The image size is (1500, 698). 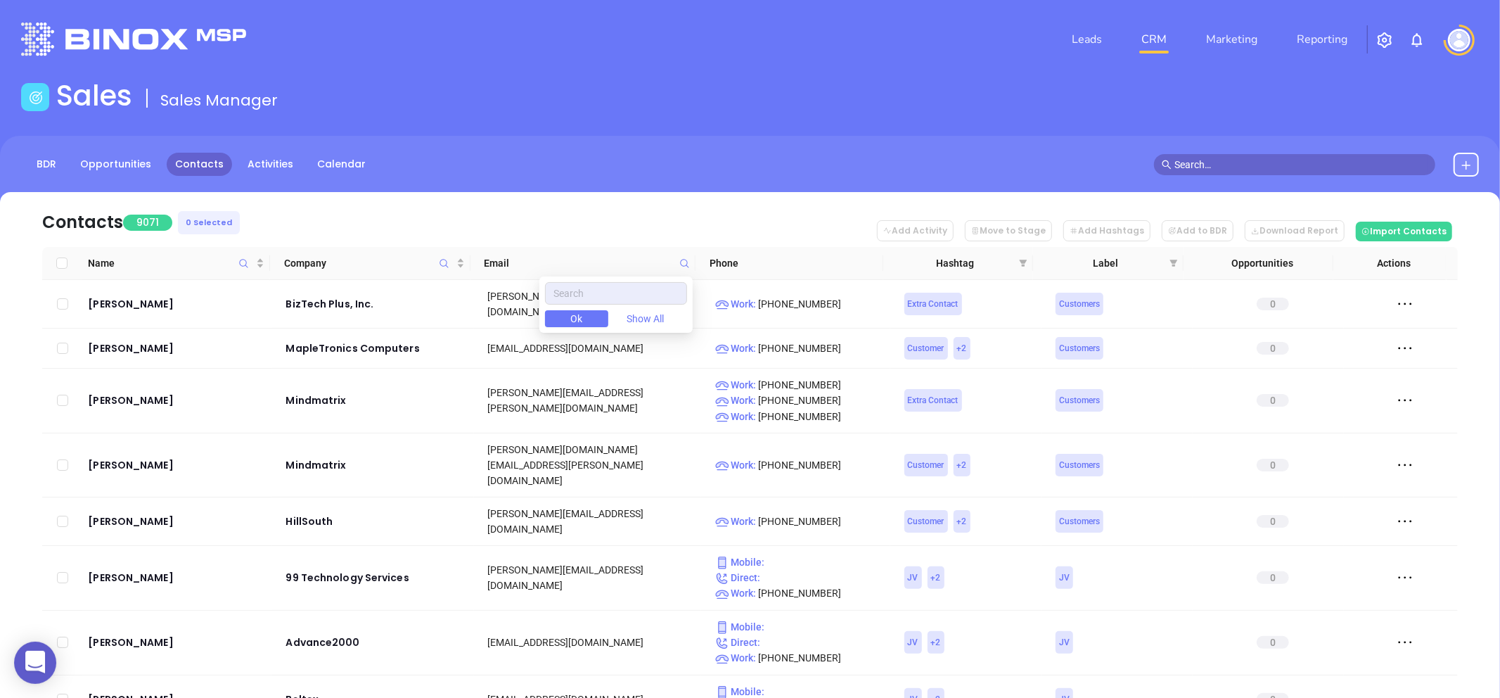 I want to click on a: BizTech Plus, Inc., so click(x=377, y=304).